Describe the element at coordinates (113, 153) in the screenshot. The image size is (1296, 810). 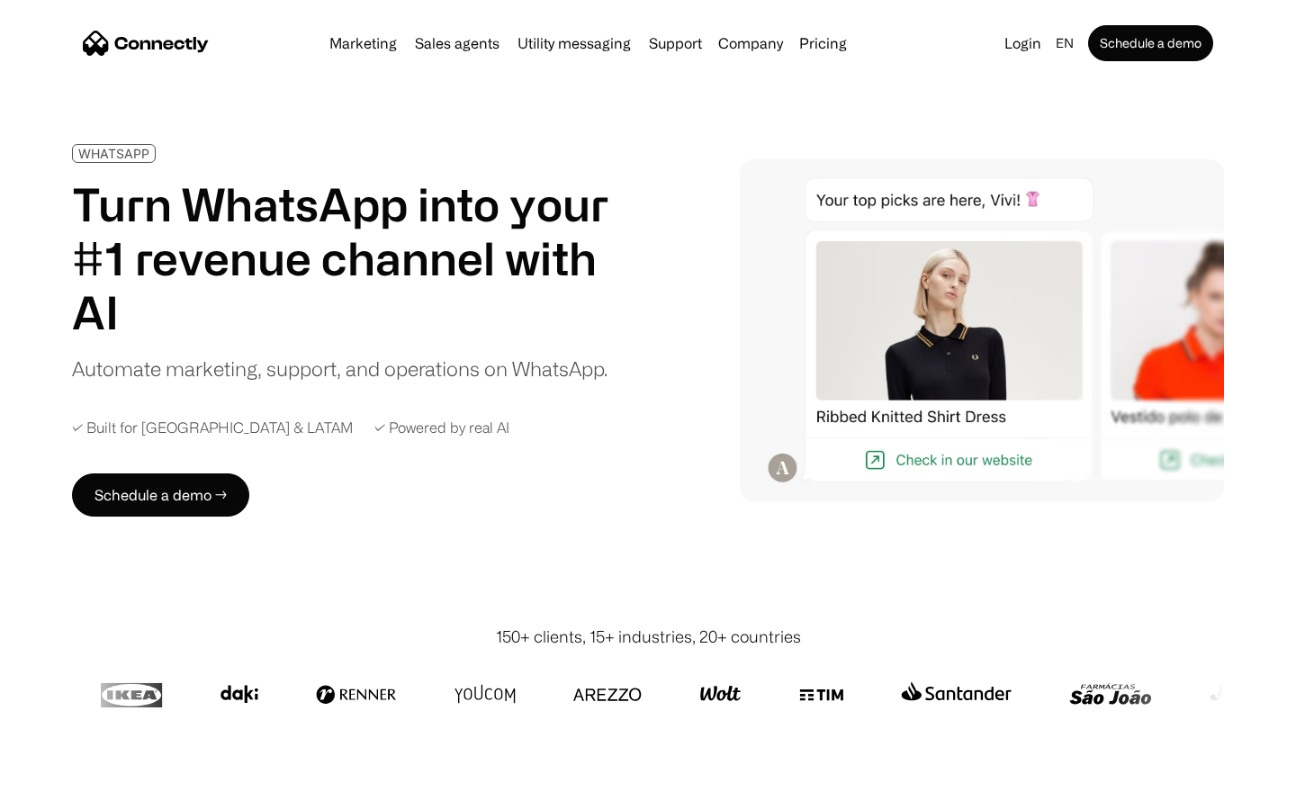
I see `div: WHATSAPP` at that location.